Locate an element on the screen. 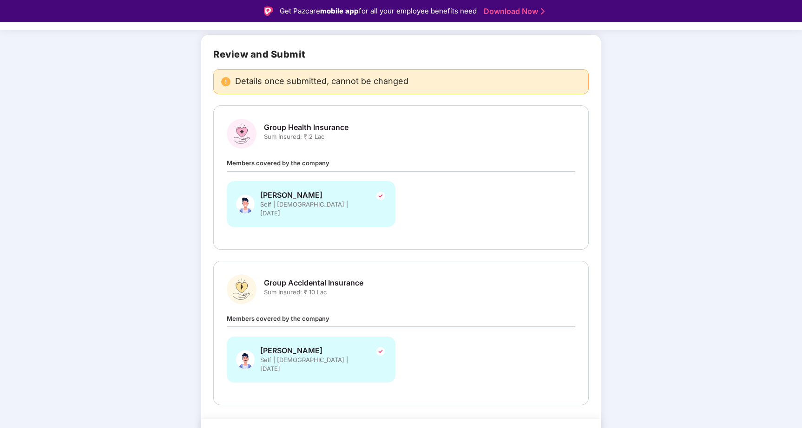 Image resolution: width=802 pixels, height=428 pixels. span: Sum Insured: ₹ 2 Lac is located at coordinates (306, 137).